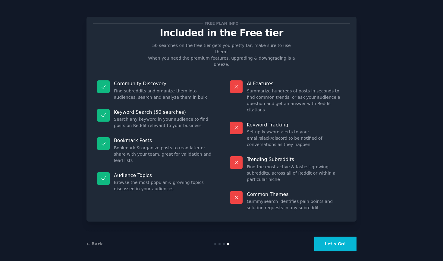  I want to click on dd: Set up keyword alerts to your email/slack/discord to be notified of conversations as they happen, so click(296, 138).